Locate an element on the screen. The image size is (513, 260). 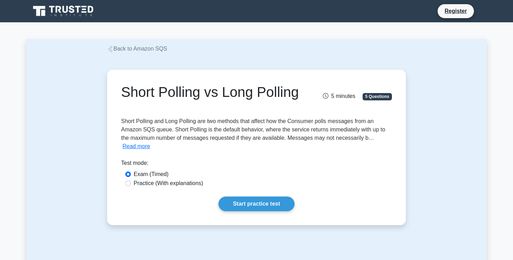
div: Test mode: is located at coordinates (257, 165).